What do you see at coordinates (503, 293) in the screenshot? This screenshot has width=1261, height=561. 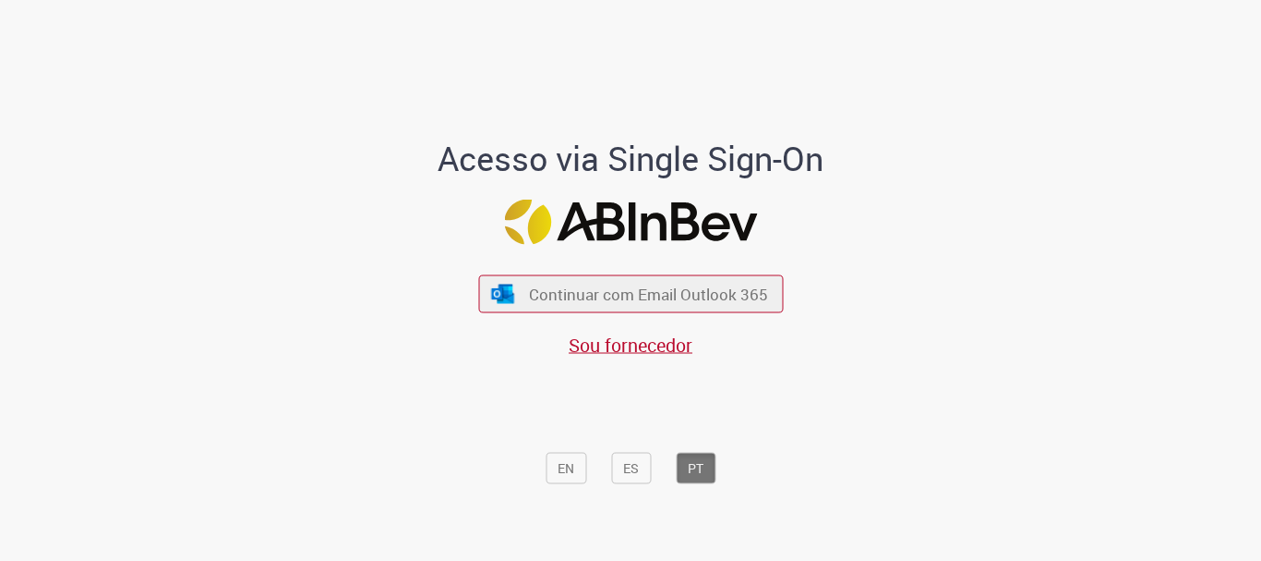 I see `img: ícone Azure/Microsoft 360` at bounding box center [503, 293].